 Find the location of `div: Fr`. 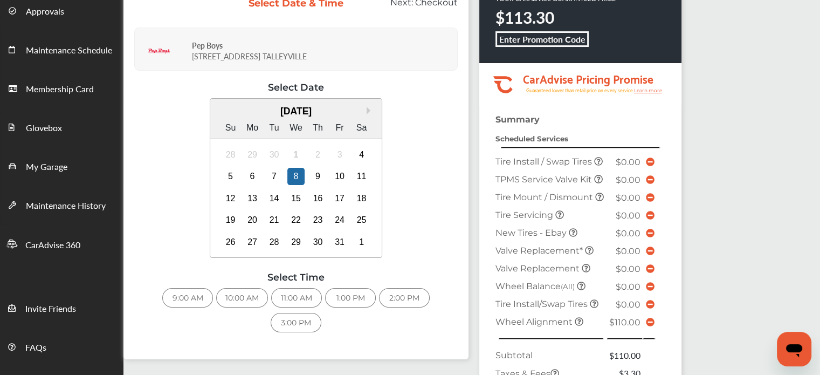

div: Fr is located at coordinates (340, 128).